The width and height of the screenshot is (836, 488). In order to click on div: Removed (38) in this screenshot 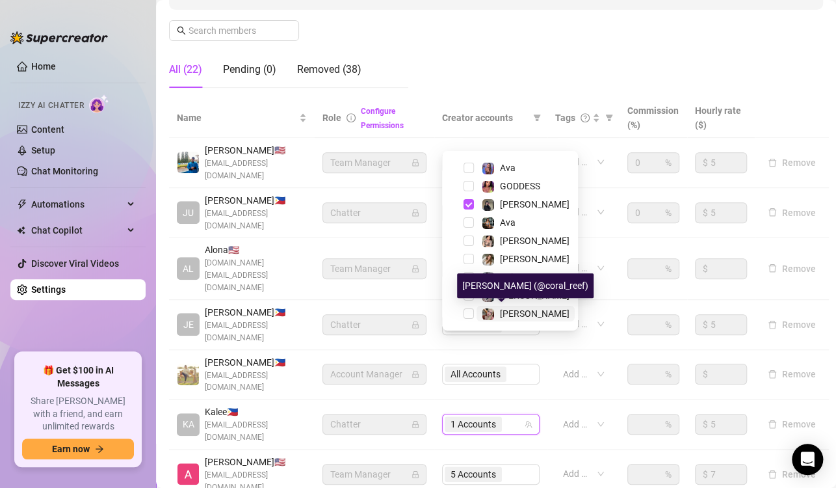, I will do `click(329, 70)`.